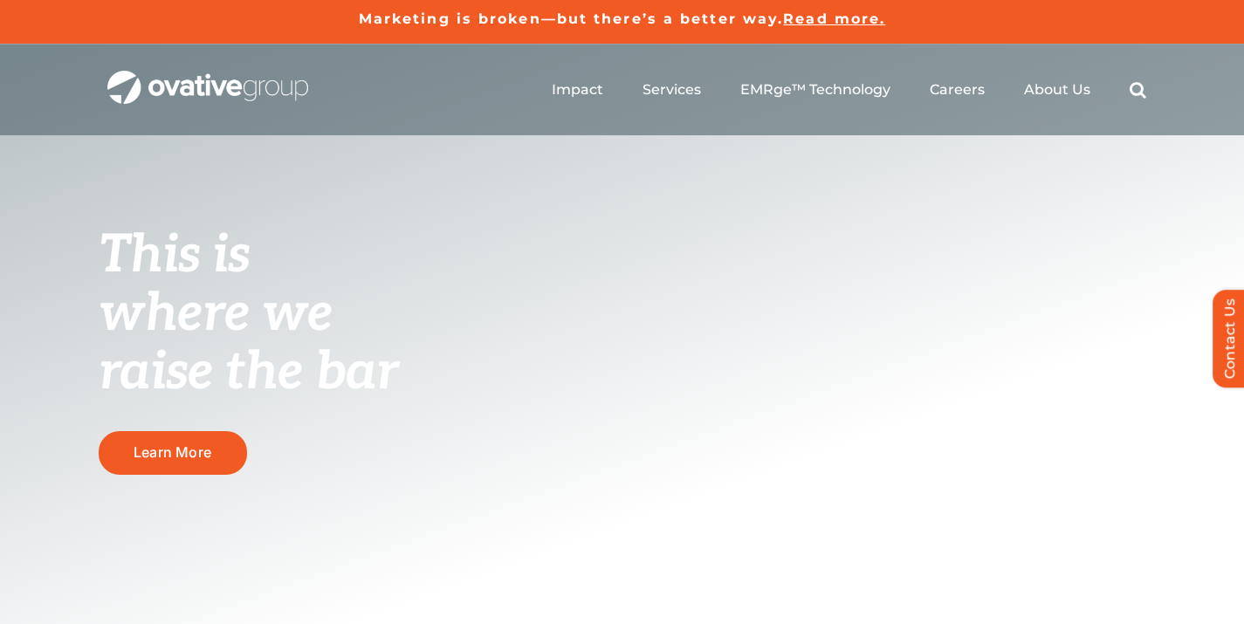 The image size is (1244, 624). I want to click on span: Read more., so click(834, 18).